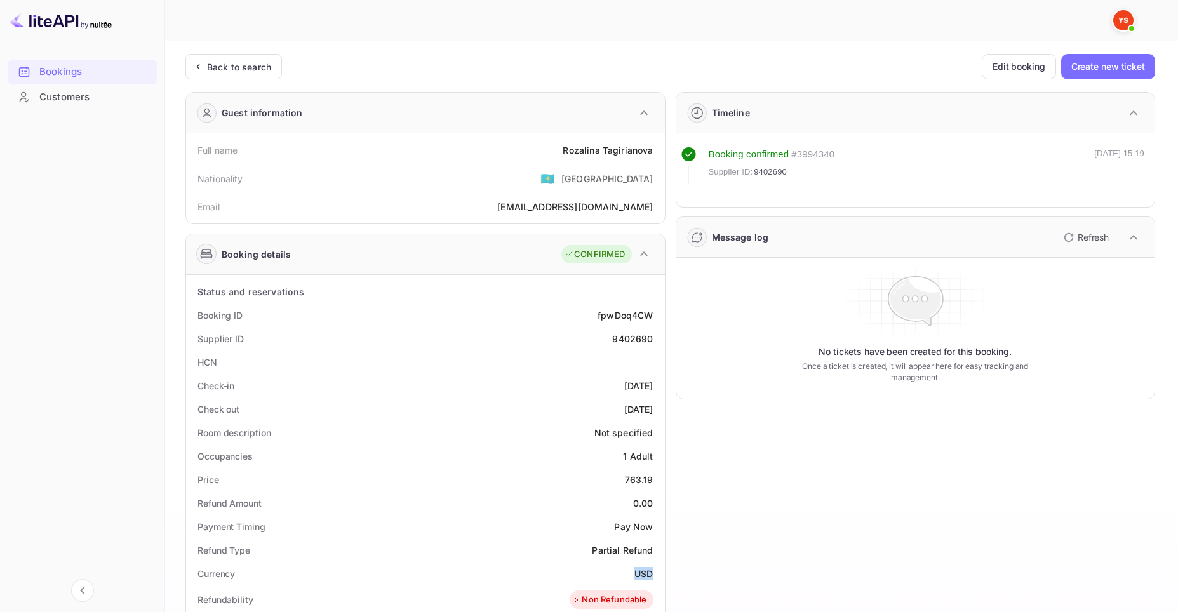 Image resolution: width=1178 pixels, height=612 pixels. Describe the element at coordinates (217, 150) in the screenshot. I see `ya-tr-span: Full name` at that location.